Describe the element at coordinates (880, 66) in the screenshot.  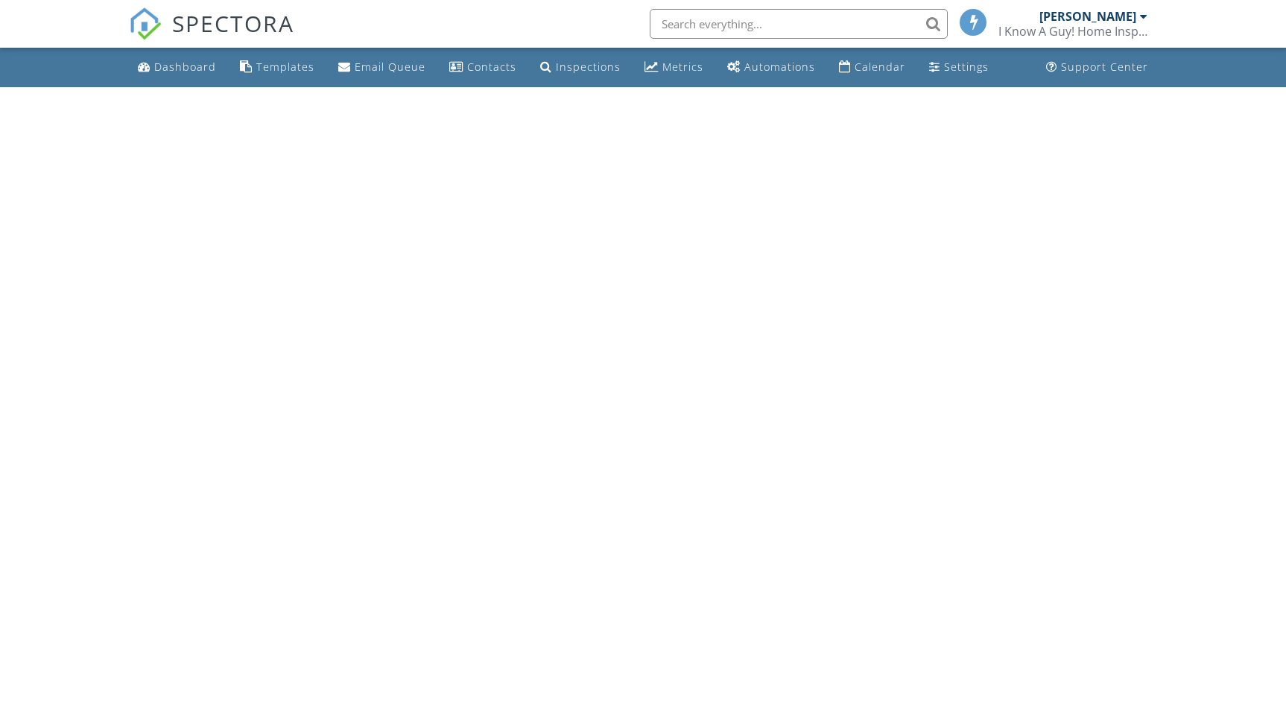
I see `div: Calendar` at that location.